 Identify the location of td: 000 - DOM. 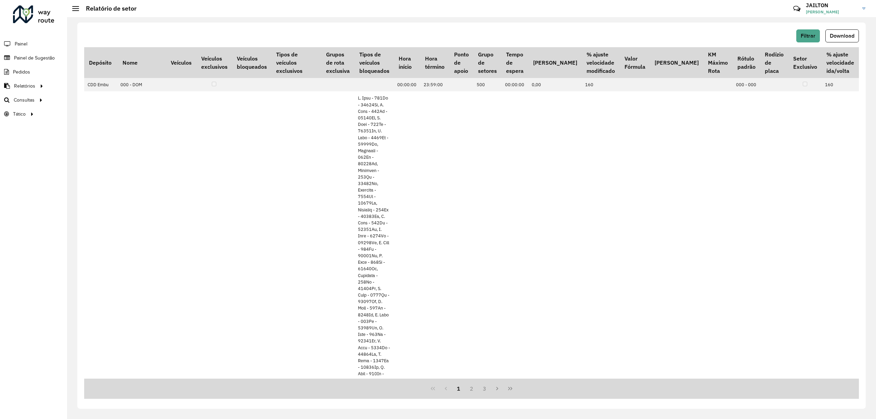
(142, 85).